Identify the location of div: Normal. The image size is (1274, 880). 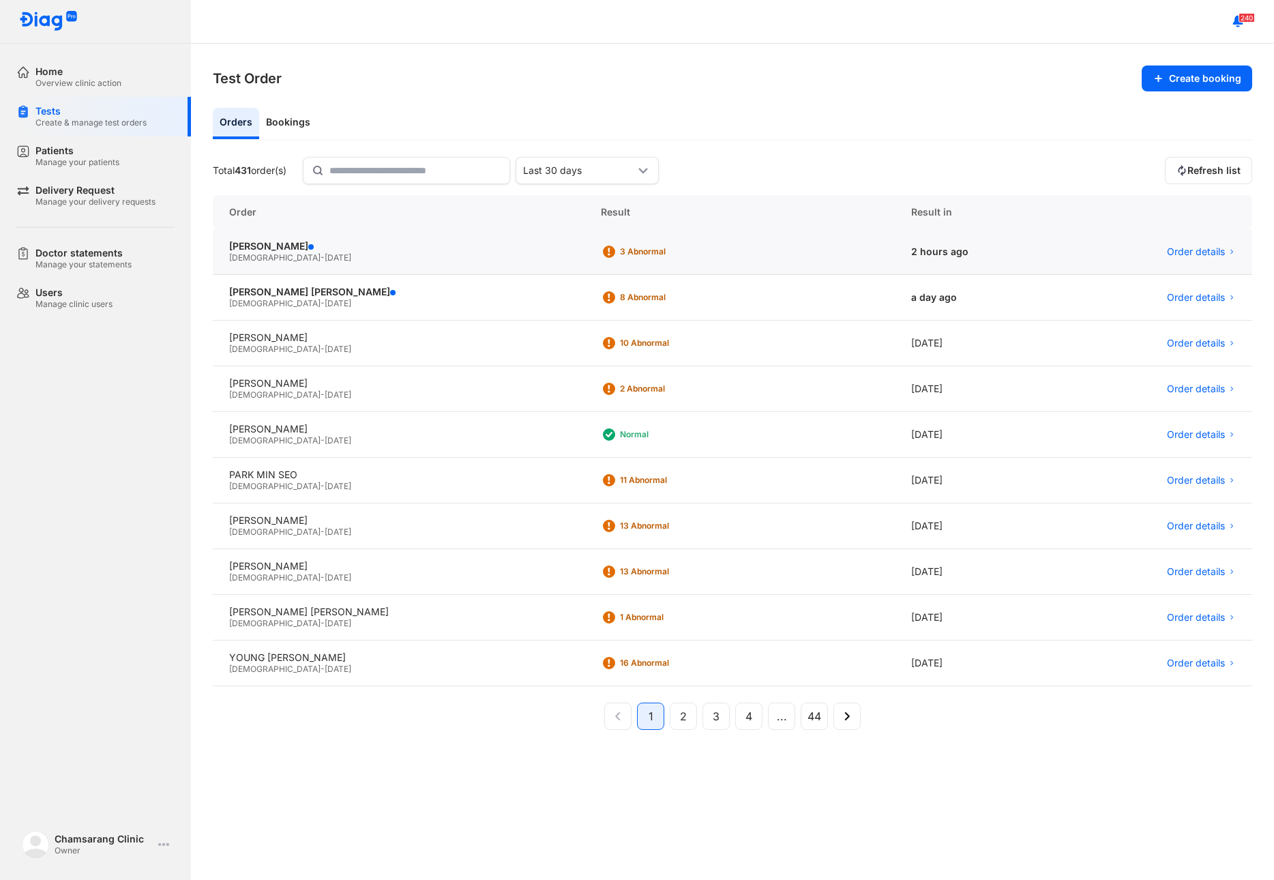
(675, 434).